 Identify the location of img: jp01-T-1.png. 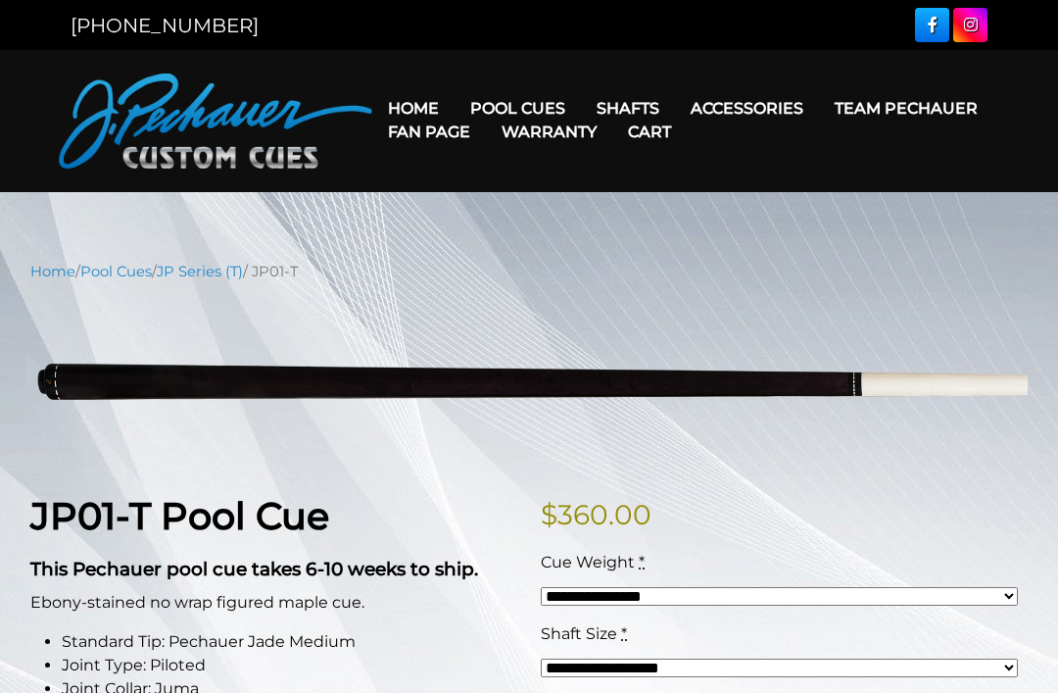
(529, 379).